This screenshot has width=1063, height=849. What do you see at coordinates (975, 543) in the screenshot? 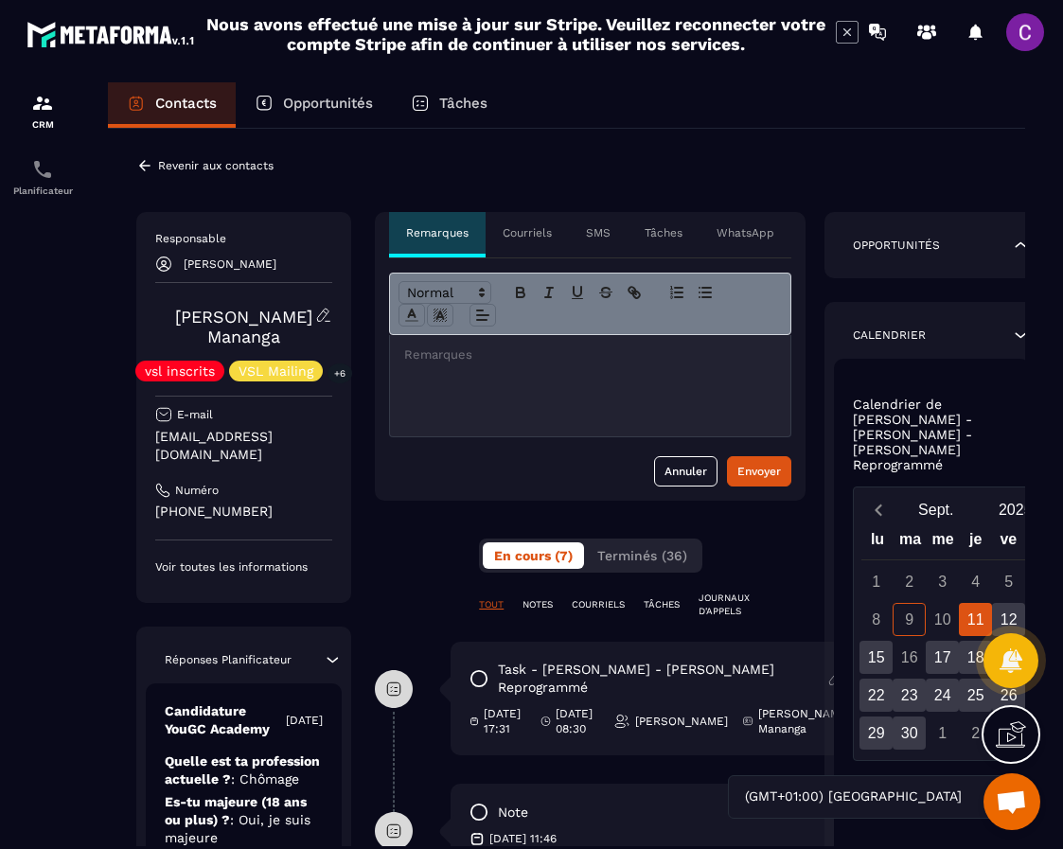
I see `div: je` at bounding box center [975, 543].